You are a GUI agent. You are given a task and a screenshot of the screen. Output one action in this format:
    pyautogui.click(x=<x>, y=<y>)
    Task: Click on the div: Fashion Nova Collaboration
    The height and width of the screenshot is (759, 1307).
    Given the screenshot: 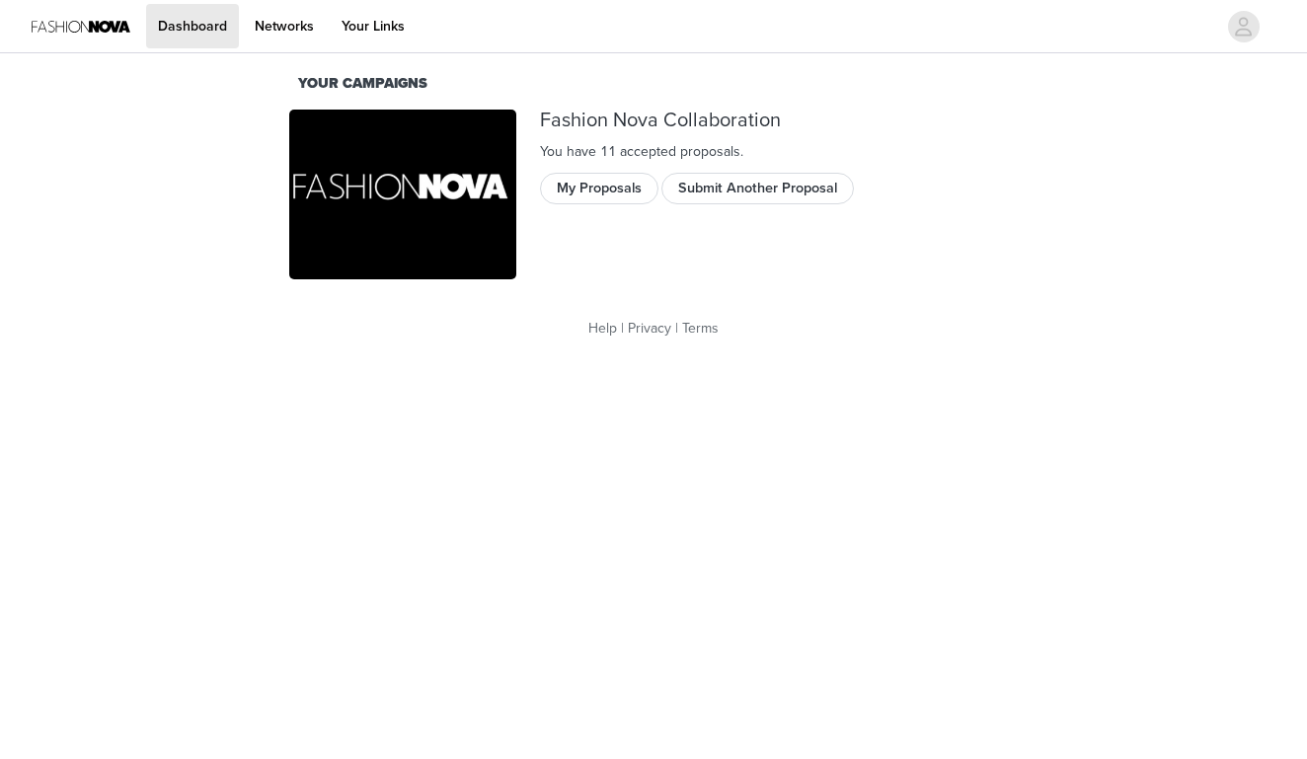 What is the action you would take?
    pyautogui.click(x=779, y=120)
    